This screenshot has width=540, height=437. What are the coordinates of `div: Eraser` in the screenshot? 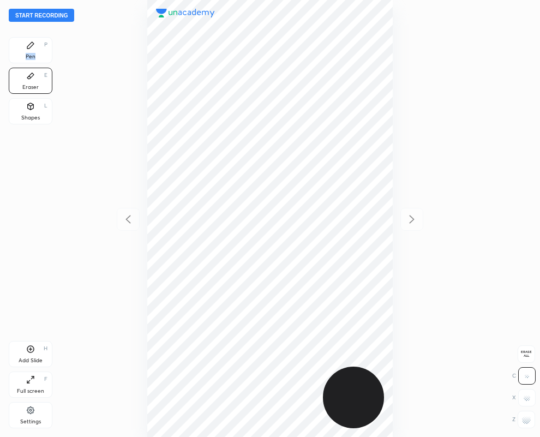 It's located at (31, 87).